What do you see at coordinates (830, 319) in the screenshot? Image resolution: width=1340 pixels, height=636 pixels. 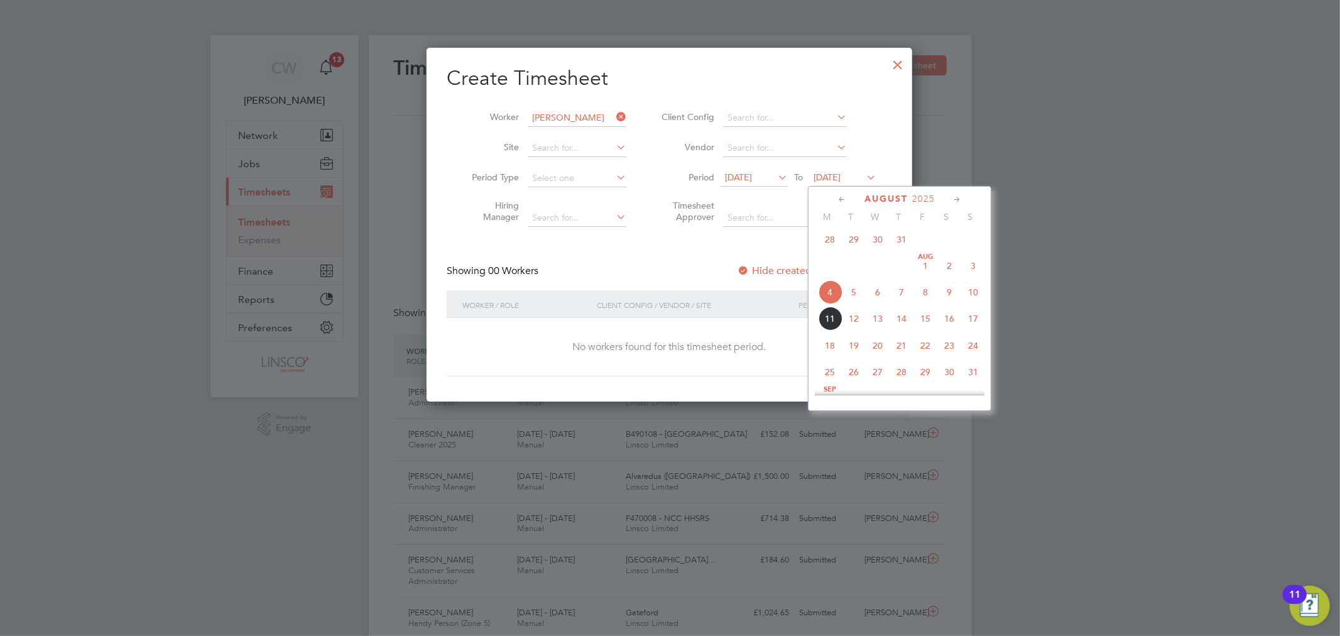 I see `span: 11` at bounding box center [830, 319].